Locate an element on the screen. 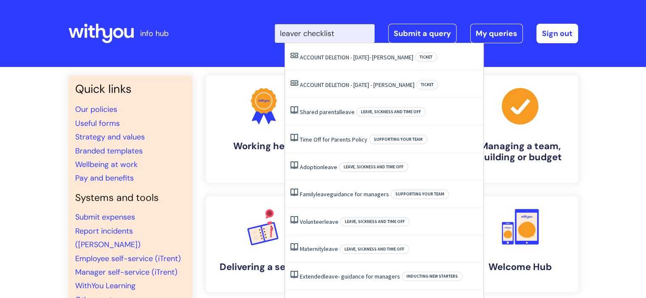  input: Search is located at coordinates (324, 34).